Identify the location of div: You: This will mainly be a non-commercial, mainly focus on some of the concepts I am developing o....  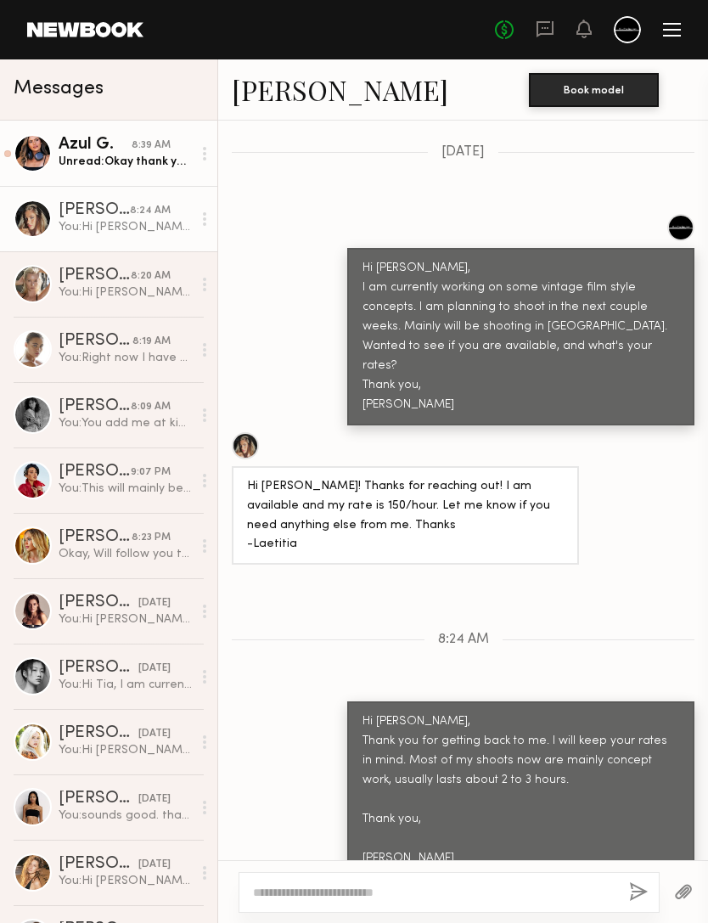
(125, 488).